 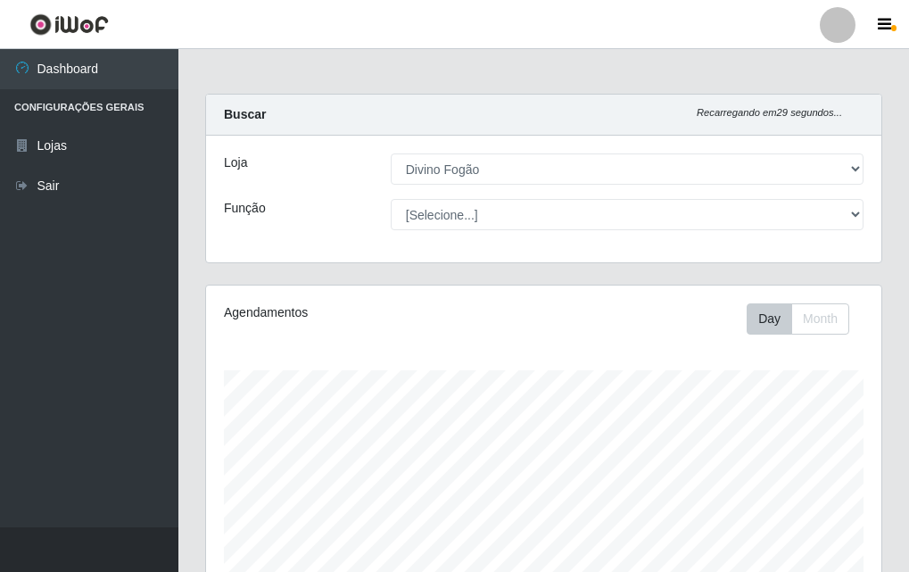 What do you see at coordinates (805, 319) in the screenshot?
I see `div: Toolbar with button groups` at bounding box center [805, 319].